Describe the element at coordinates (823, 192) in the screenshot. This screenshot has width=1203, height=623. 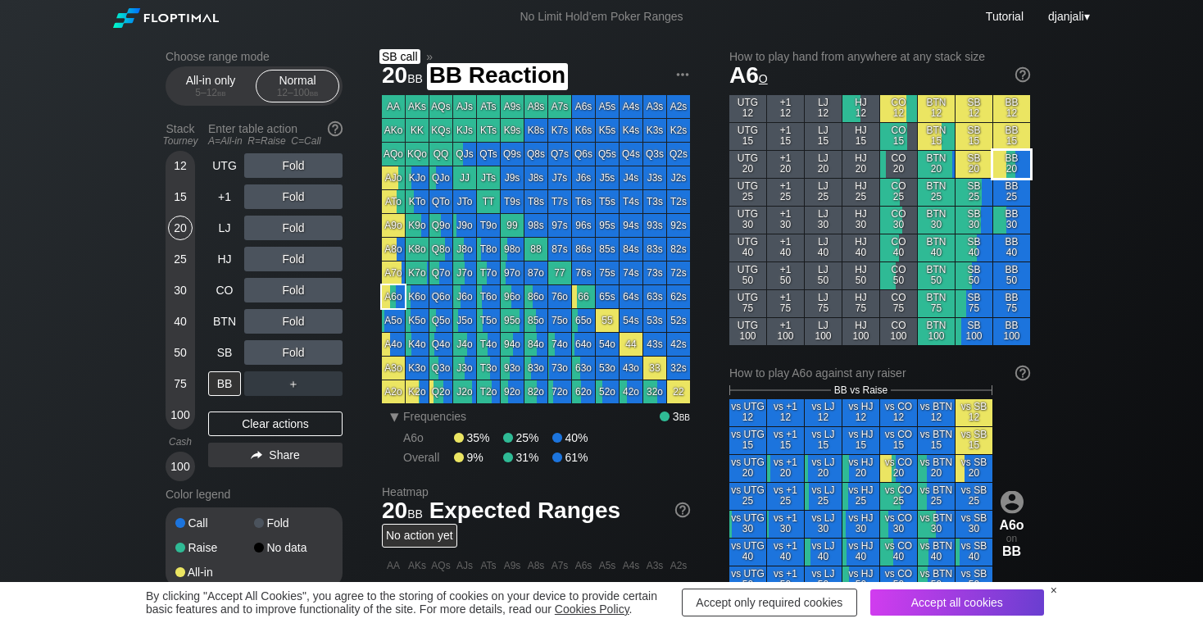
I see `div: LJ 25` at that location.